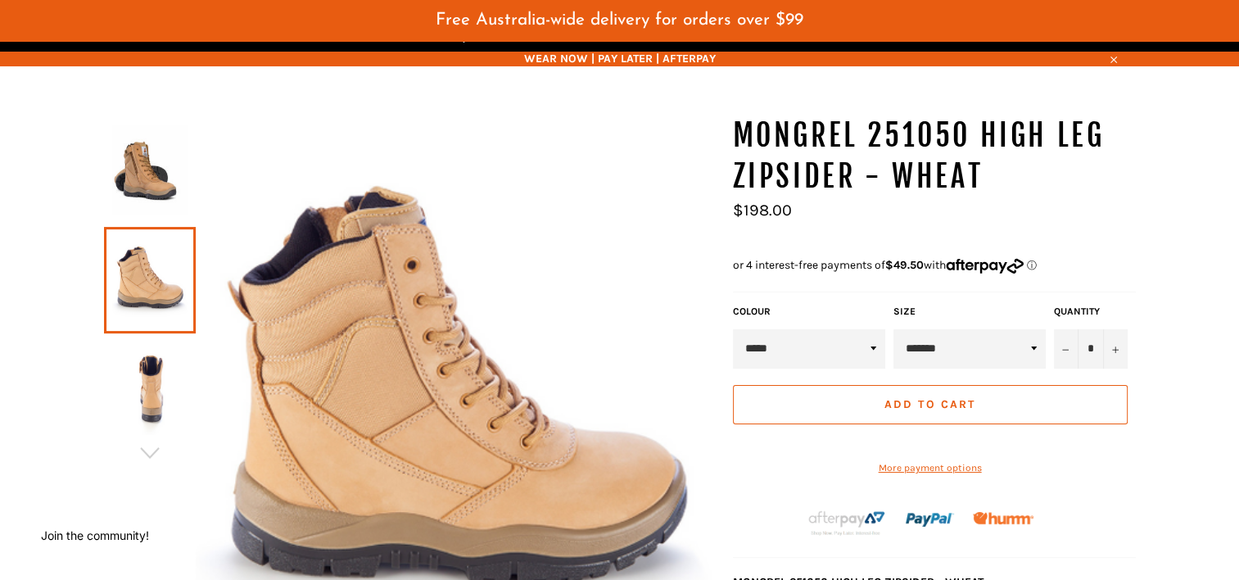 This screenshot has height=580, width=1239. I want to click on label: COLOUR, so click(809, 311).